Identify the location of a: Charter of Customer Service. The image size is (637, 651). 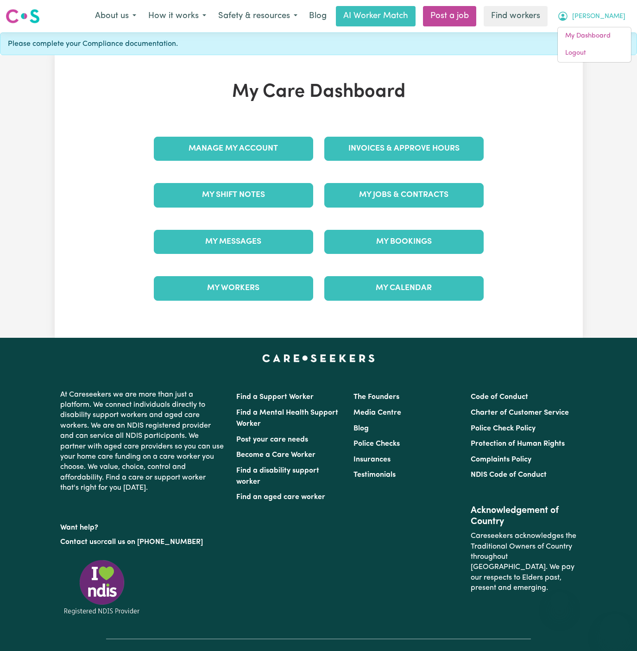
(520, 413).